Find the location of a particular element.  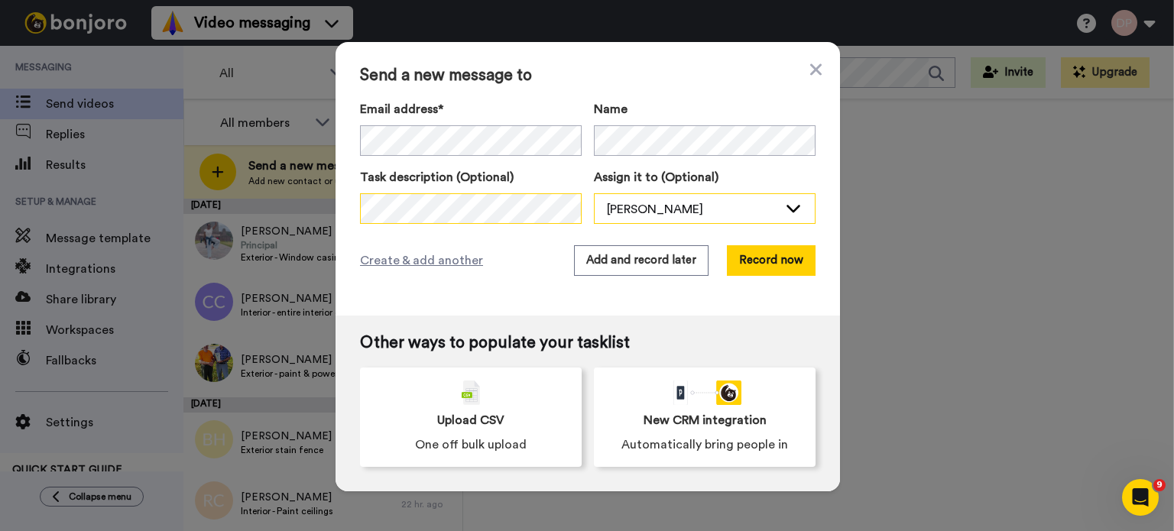

label: Email address* is located at coordinates (471, 109).